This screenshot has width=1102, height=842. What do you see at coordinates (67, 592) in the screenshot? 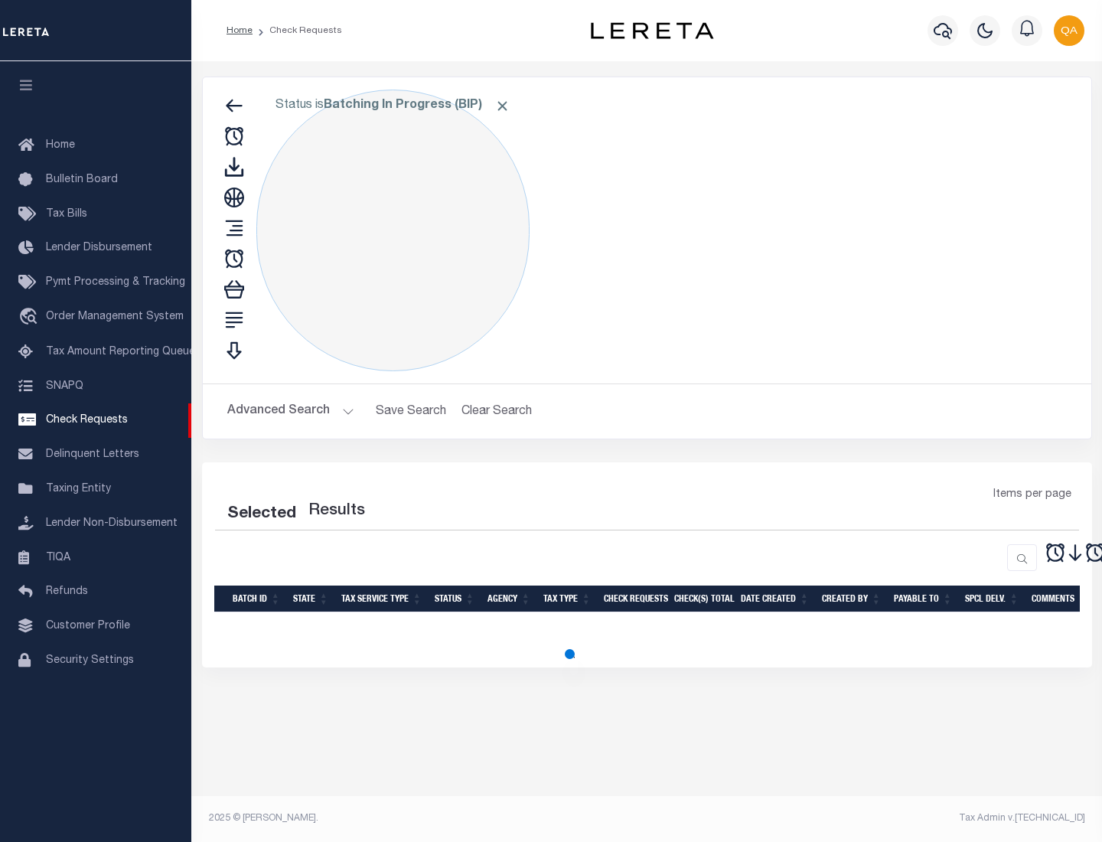
I see `span: Refunds` at bounding box center [67, 592].